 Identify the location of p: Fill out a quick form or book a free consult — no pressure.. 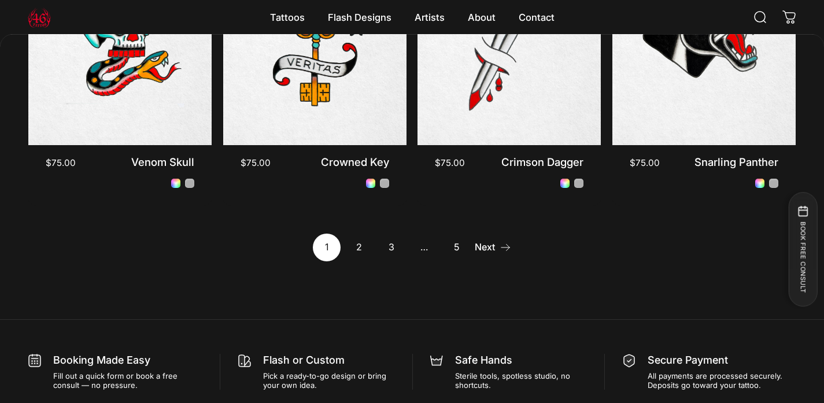
(128, 380).